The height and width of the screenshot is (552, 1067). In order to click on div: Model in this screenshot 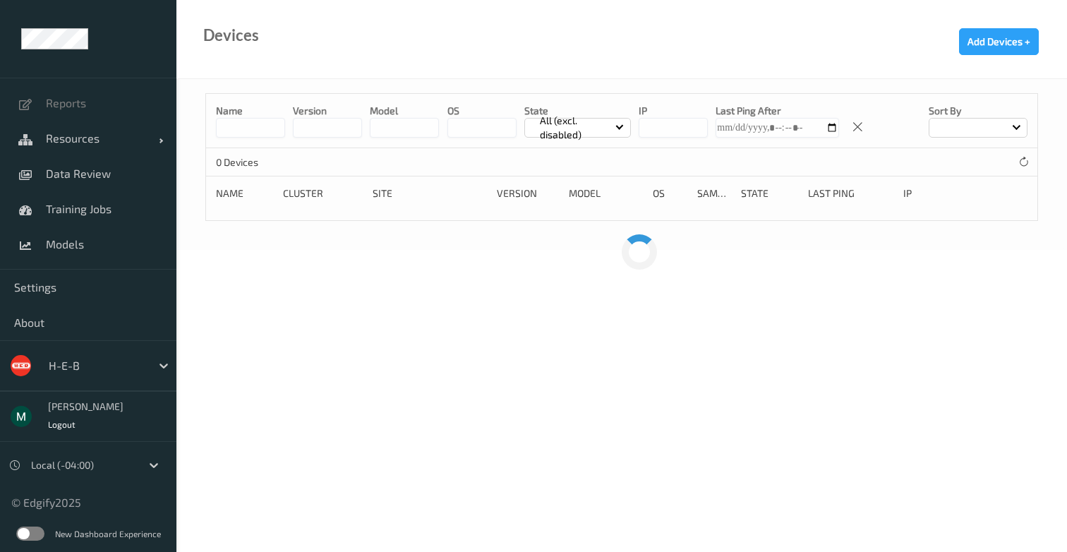, I will do `click(606, 193)`.